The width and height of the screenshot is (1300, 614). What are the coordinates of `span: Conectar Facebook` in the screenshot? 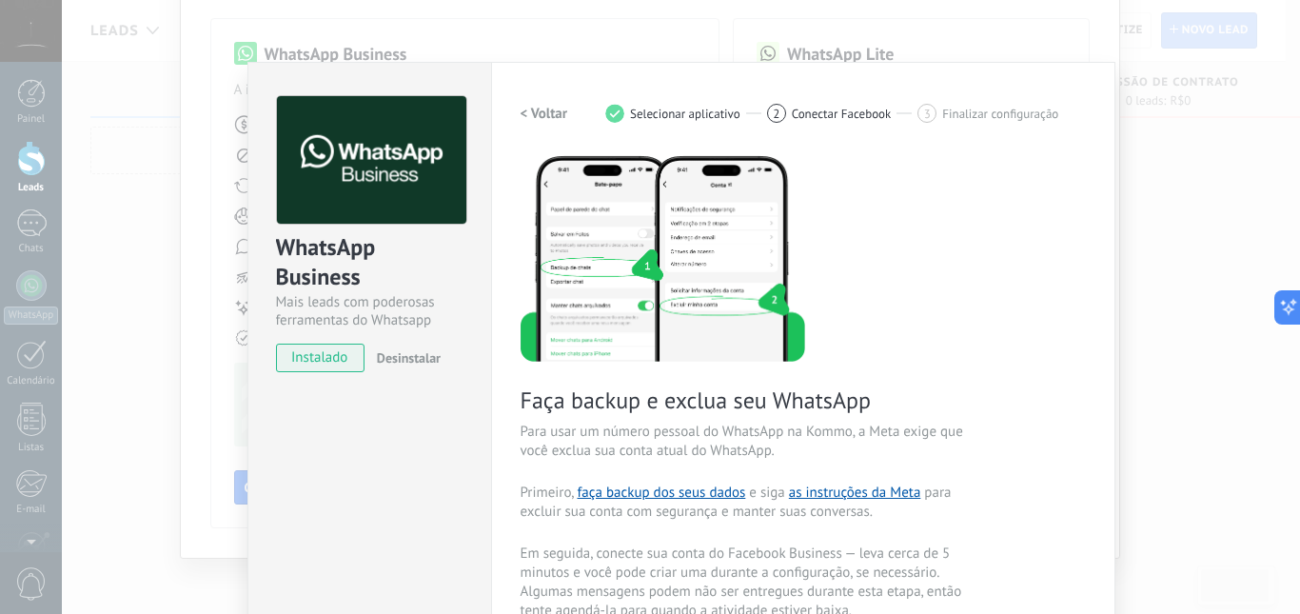 It's located at (841, 113).